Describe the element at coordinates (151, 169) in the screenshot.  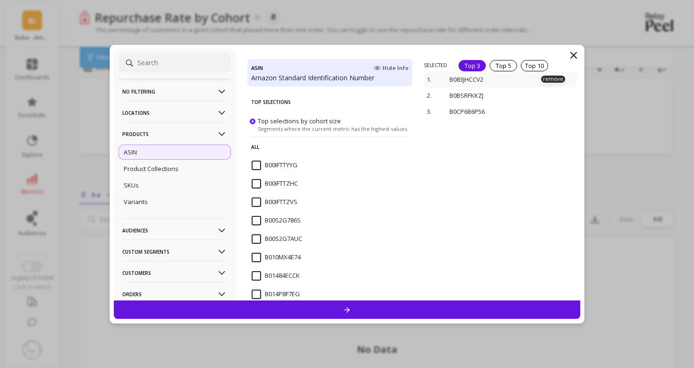
I see `p: Product Collections` at that location.